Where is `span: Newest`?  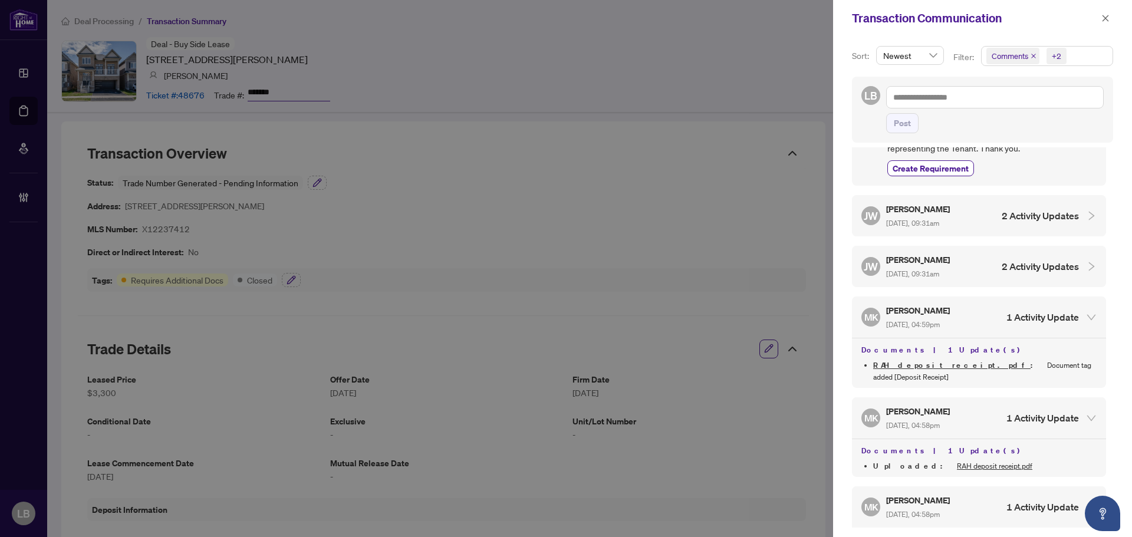 span: Newest is located at coordinates (910, 55).